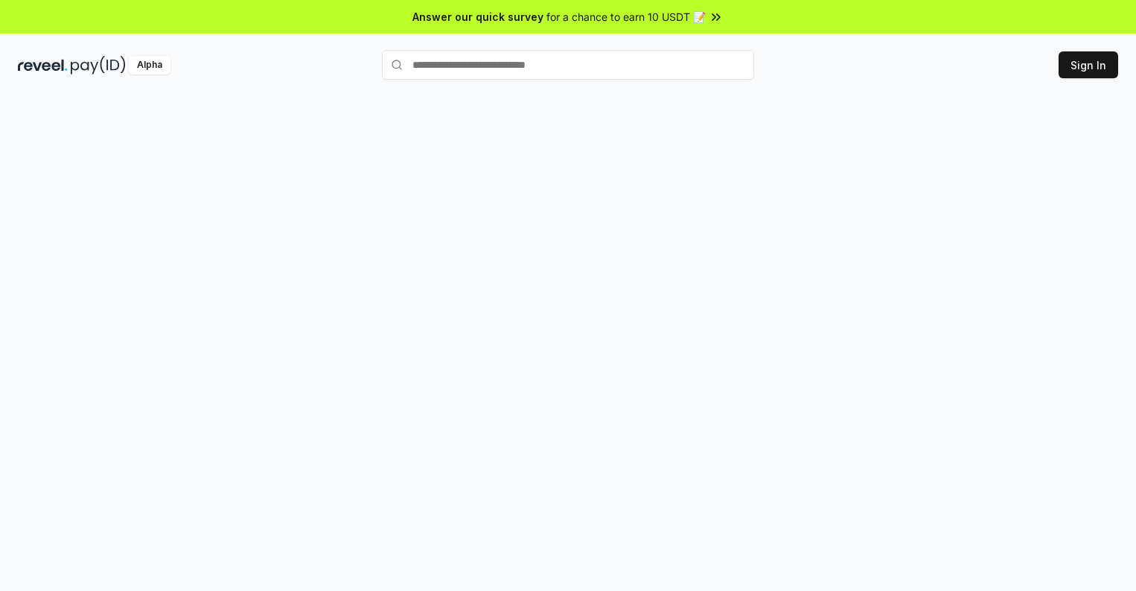 This screenshot has width=1136, height=591. Describe the element at coordinates (42, 65) in the screenshot. I see `img: reveel_dark` at that location.